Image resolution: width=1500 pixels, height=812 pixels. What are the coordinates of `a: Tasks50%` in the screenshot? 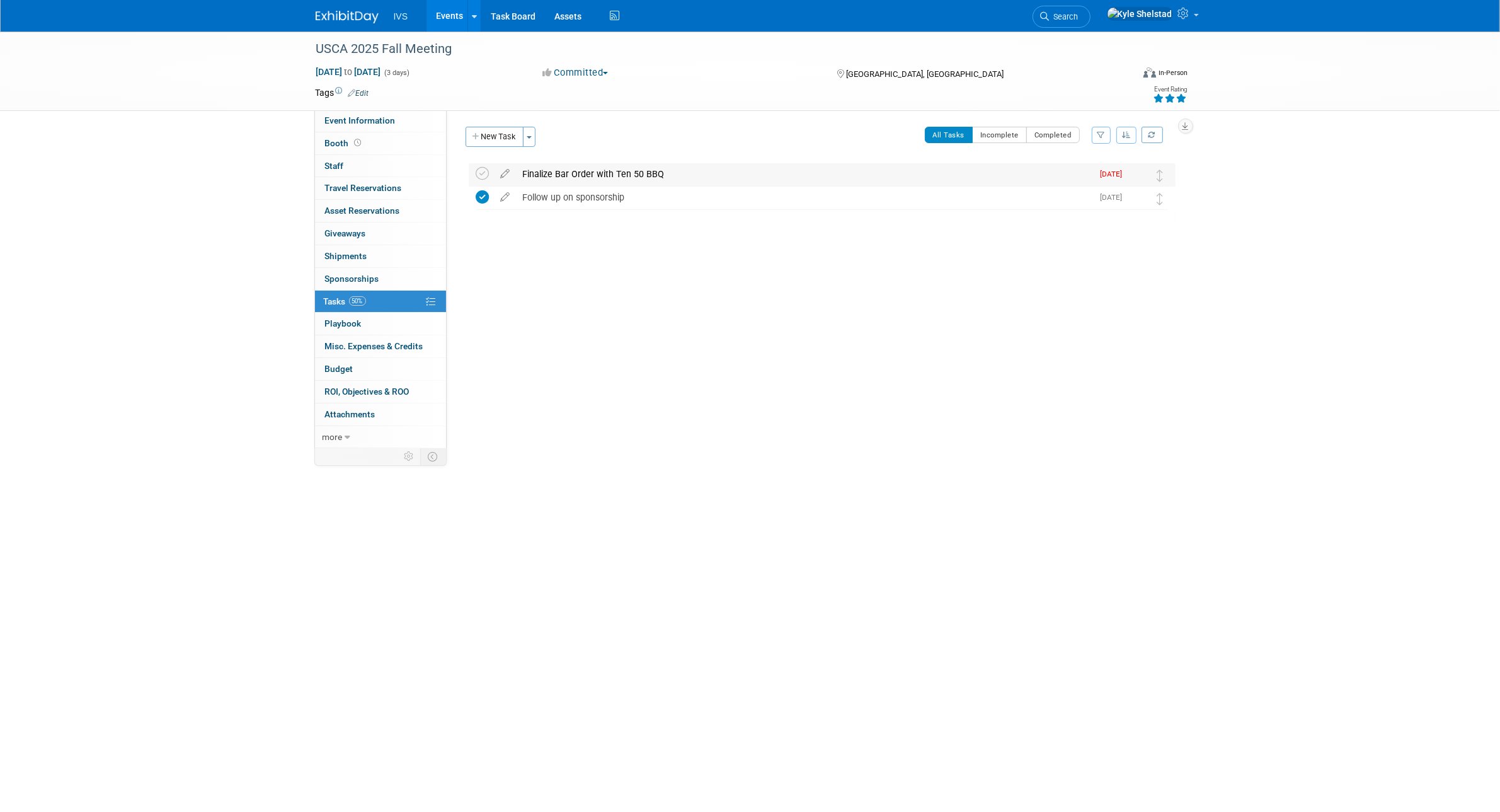 It's located at (381, 301).